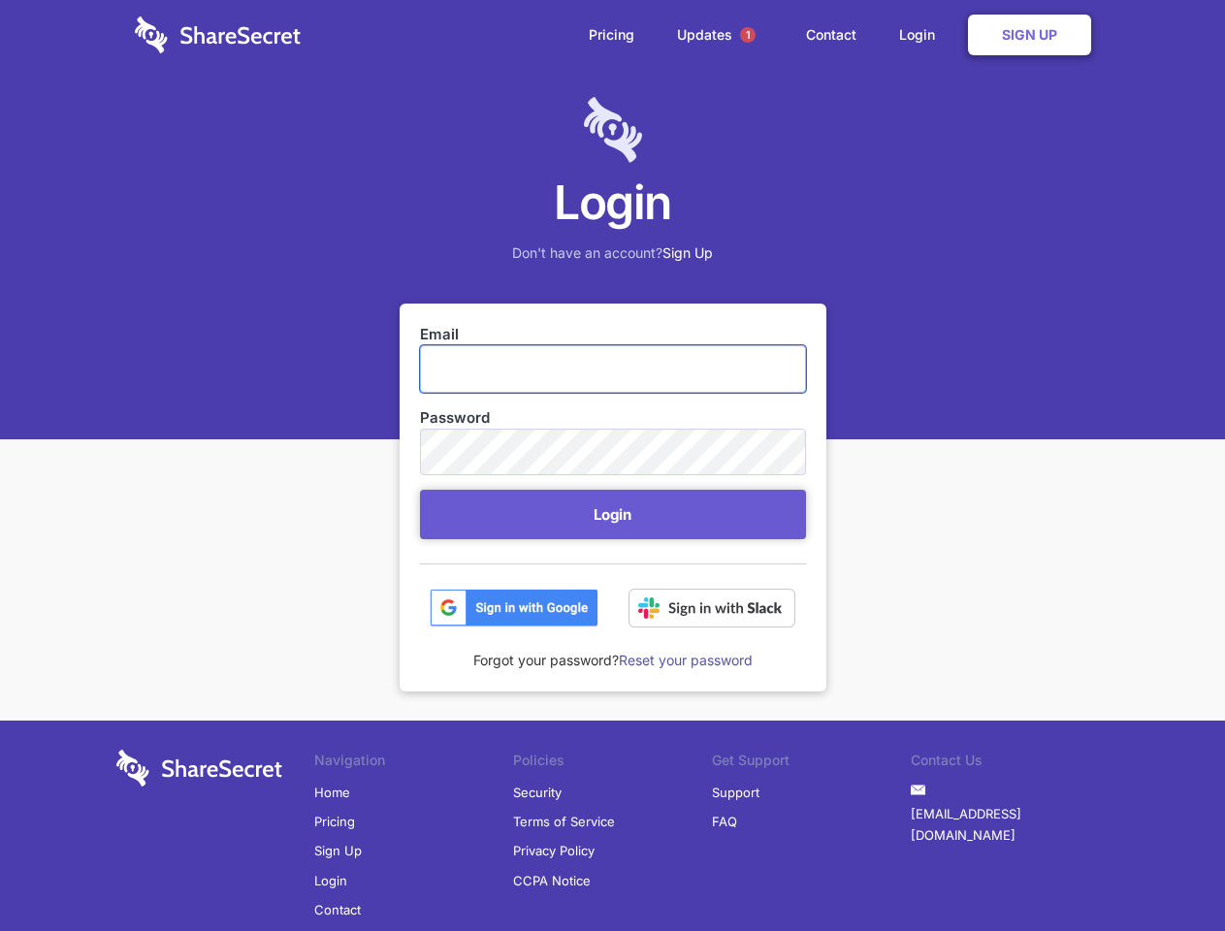 The width and height of the screenshot is (1225, 931). Describe the element at coordinates (413, 764) in the screenshot. I see `li: Navigation` at that location.